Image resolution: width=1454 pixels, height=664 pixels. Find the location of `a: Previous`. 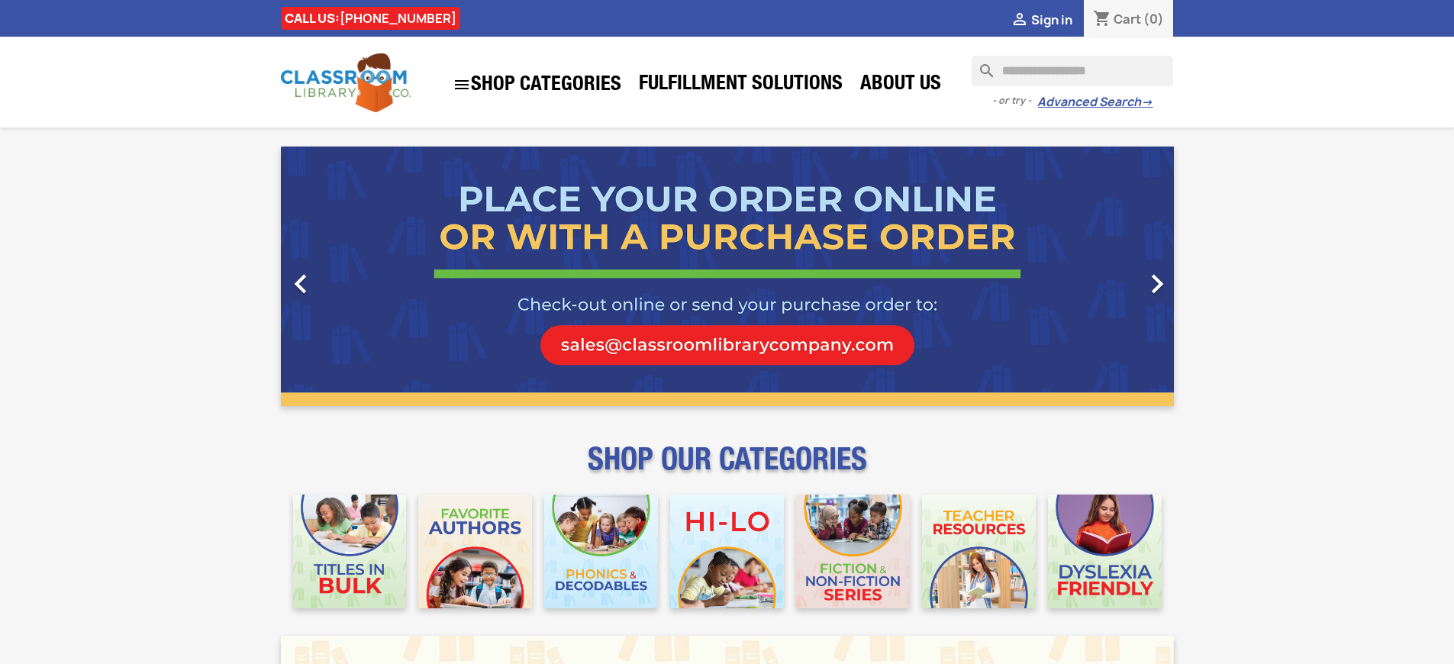

a: Previous is located at coordinates (348, 276).